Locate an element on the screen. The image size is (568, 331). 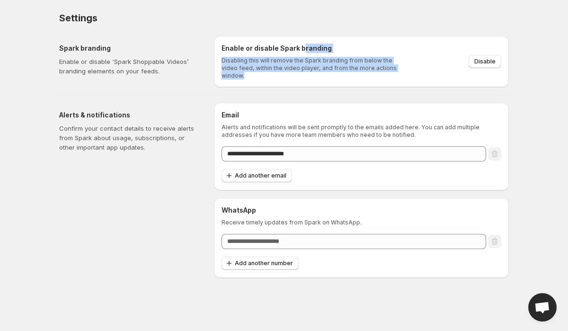
p: Receive timely updates from Spark on WhatsApp. is located at coordinates (361, 222).